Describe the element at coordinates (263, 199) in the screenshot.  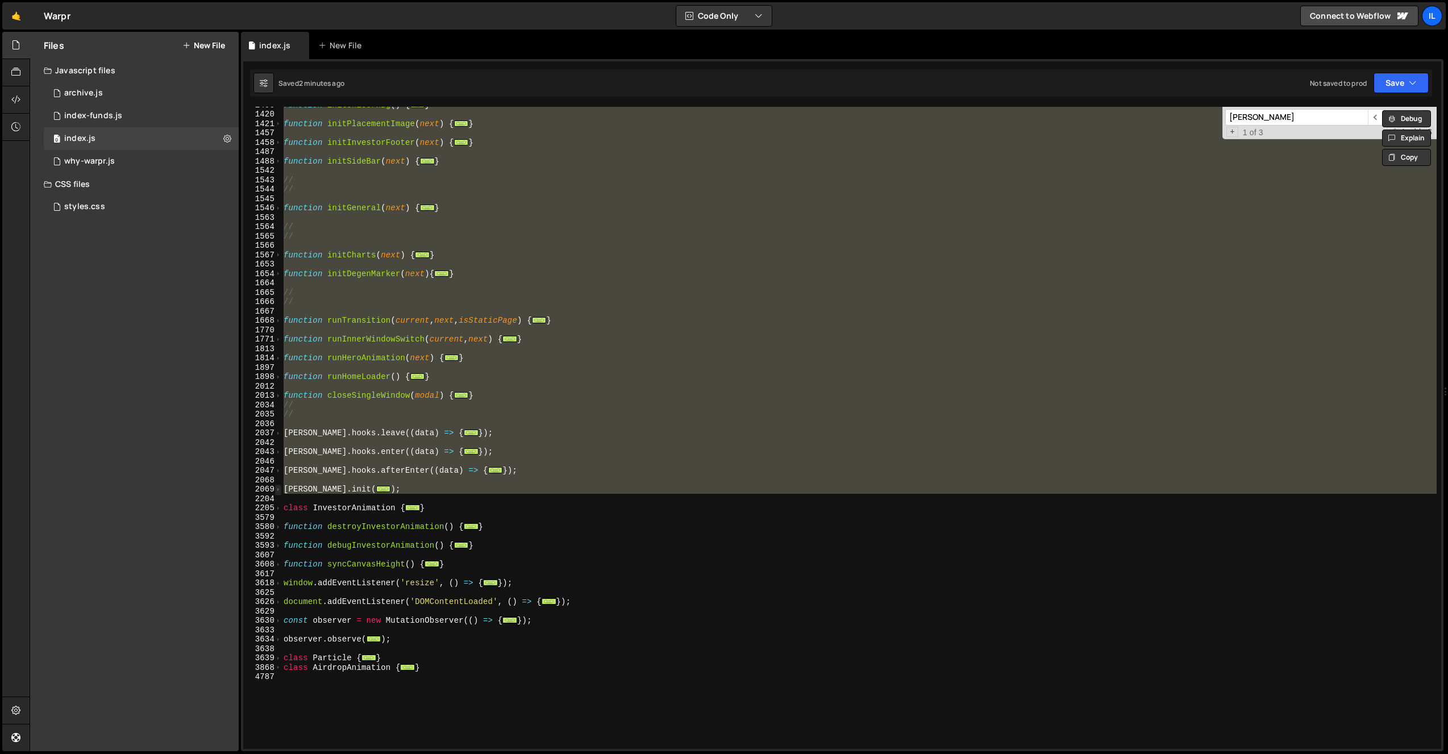
I see `div: 1545` at that location.